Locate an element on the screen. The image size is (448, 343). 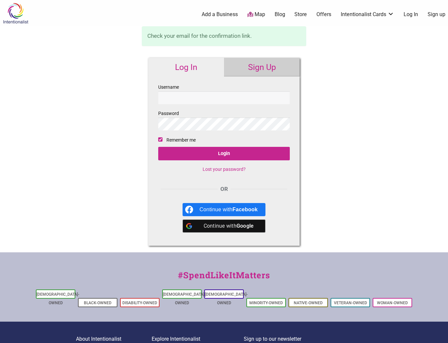
a: Sign Up is located at coordinates (262, 67).